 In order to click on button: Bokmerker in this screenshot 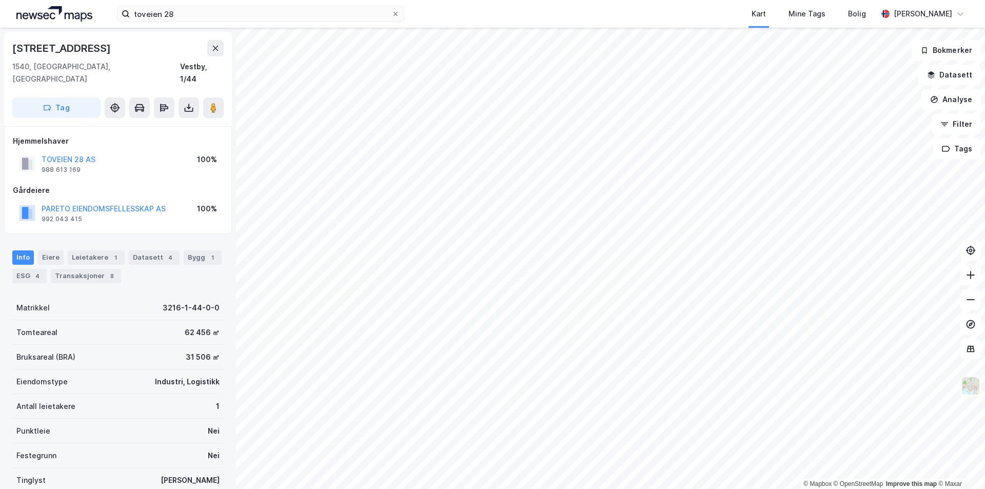, I will do `click(946, 50)`.